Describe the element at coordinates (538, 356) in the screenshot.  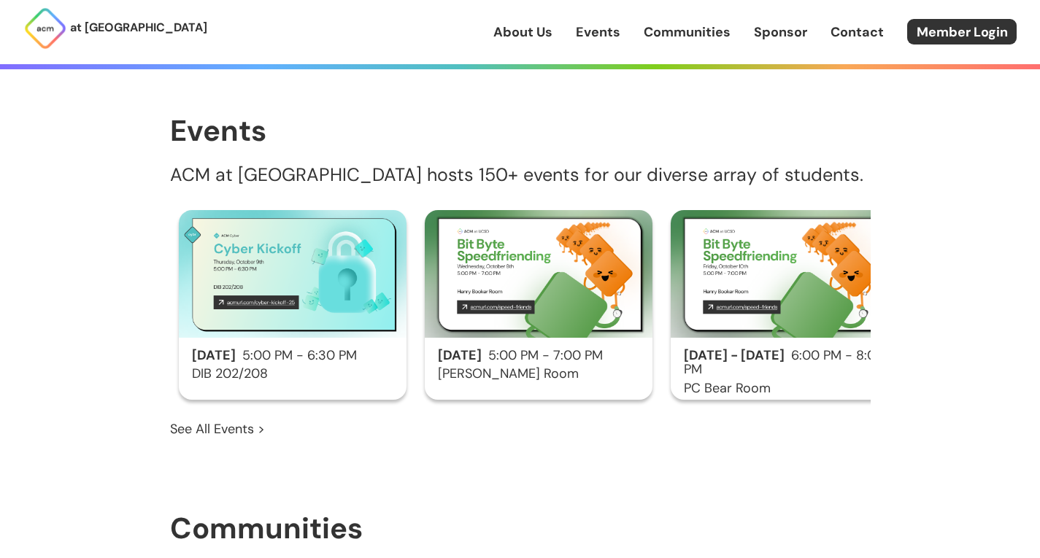
I see `h2: 5:00 PM - 7:00 PM` at that location.